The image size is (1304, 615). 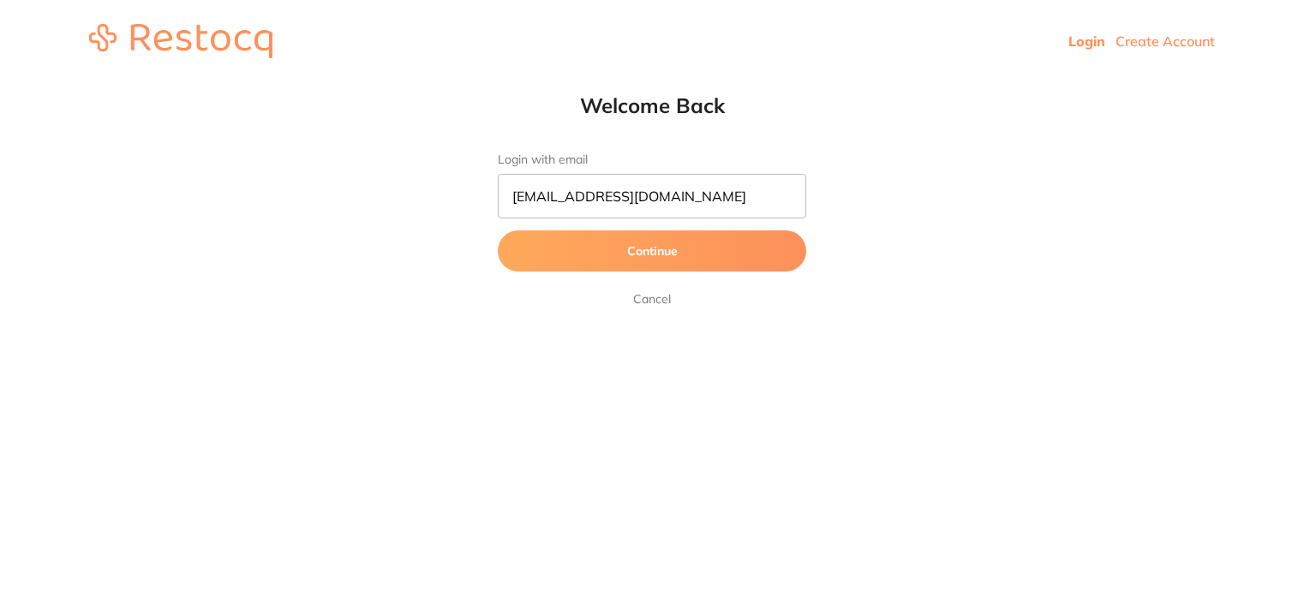 What do you see at coordinates (1165, 41) in the screenshot?
I see `a: Create Account` at bounding box center [1165, 41].